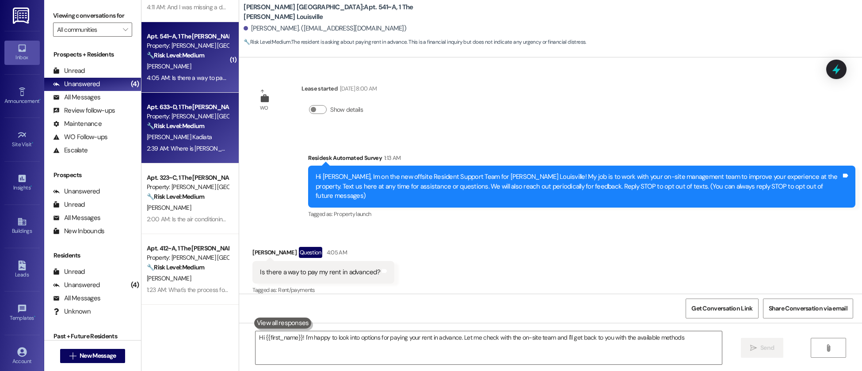 Image resolution: width=862 pixels, height=371 pixels. Describe the element at coordinates (722, 309) in the screenshot. I see `button: Get Conversation Link` at that location.